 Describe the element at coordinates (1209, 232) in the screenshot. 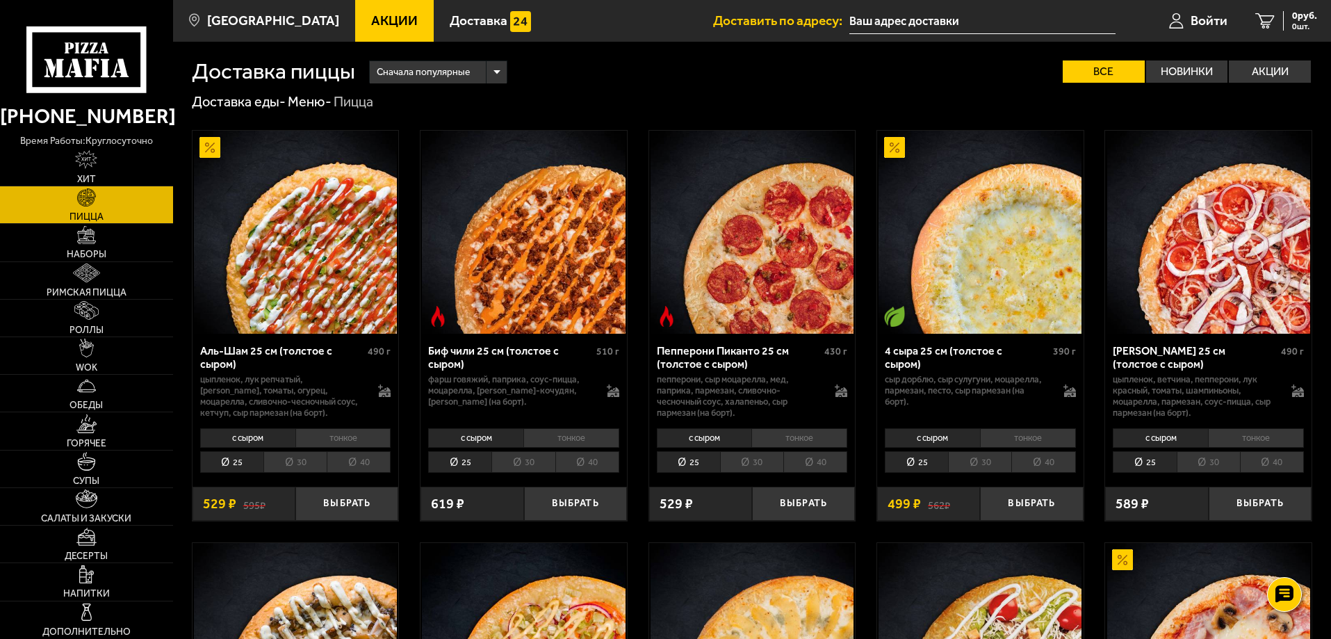

I see `img: Петровская 25 см (толстое с сыром)` at that location.